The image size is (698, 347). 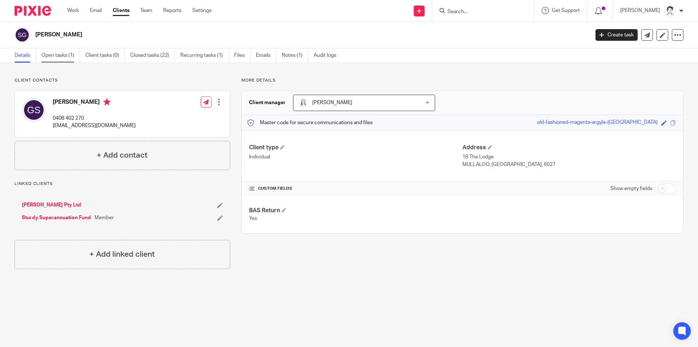 What do you see at coordinates (122, 184) in the screenshot?
I see `p: Linked clients` at bounding box center [122, 184].